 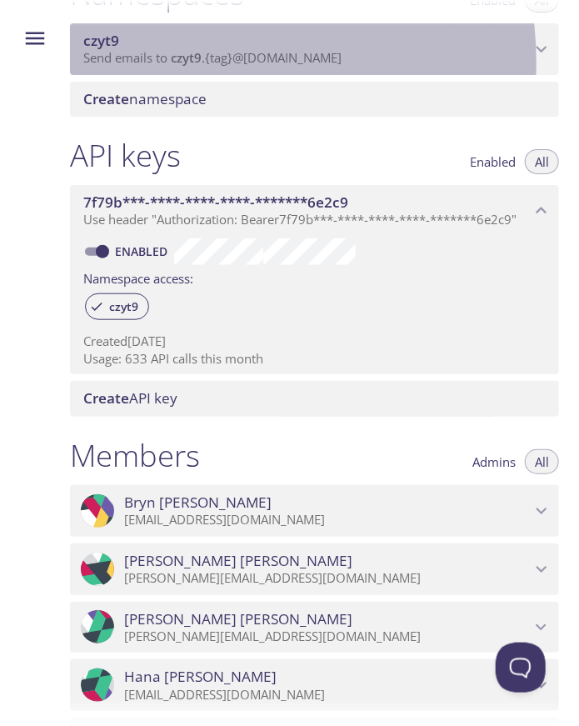 I want to click on h1: API keys, so click(x=125, y=155).